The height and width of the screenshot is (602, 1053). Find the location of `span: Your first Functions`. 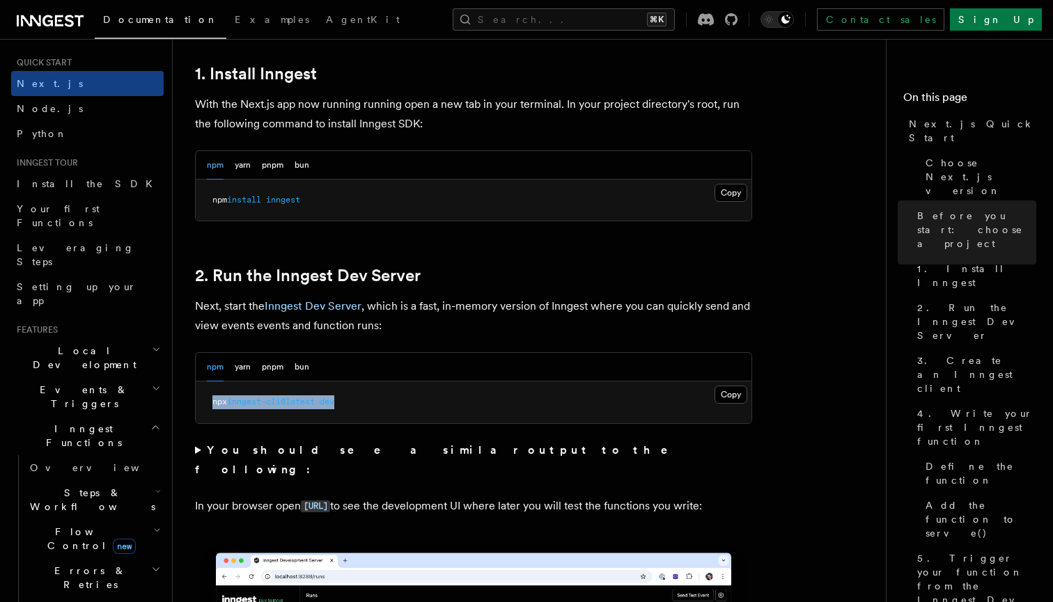

span: Your first Functions is located at coordinates (58, 216).